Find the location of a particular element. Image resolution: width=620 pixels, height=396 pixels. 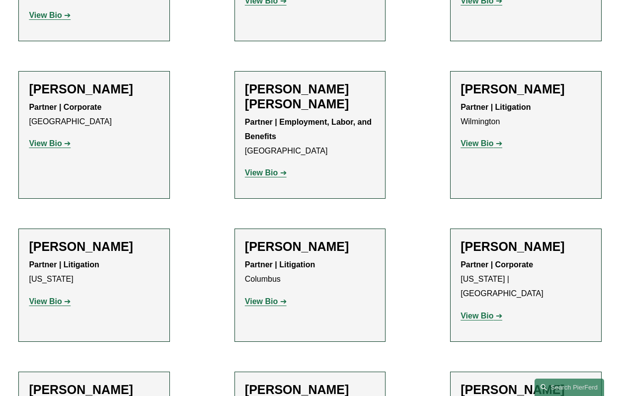

strong: Partner | Employment, Labor, and Benefits is located at coordinates (309, 129).